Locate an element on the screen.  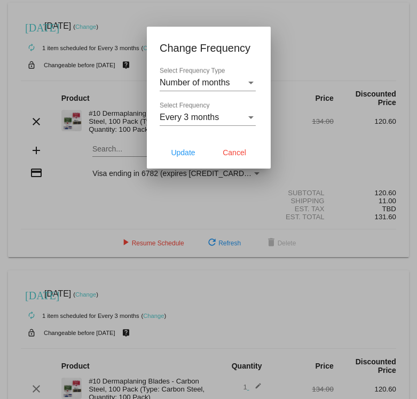
button: Update is located at coordinates (183, 153).